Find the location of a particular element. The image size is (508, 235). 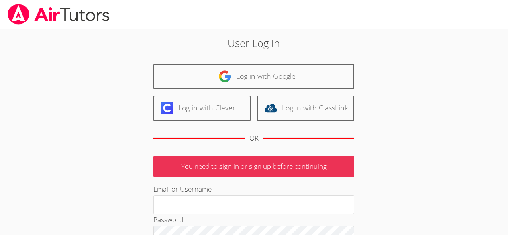

p: You need to sign in or sign up before continuing is located at coordinates (254, 166).